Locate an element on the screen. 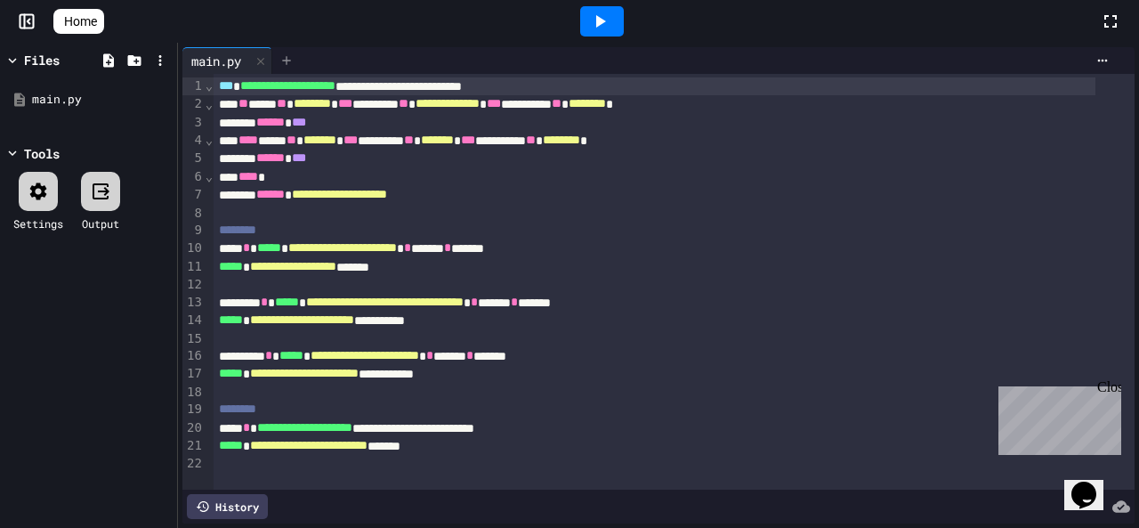 Image resolution: width=1139 pixels, height=528 pixels. div: 9 is located at coordinates (193, 230).